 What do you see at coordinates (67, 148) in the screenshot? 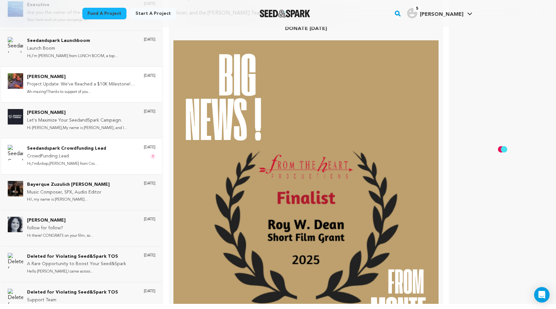
I see `p: Seedandspark Crowdfunding Lead` at bounding box center [67, 148].